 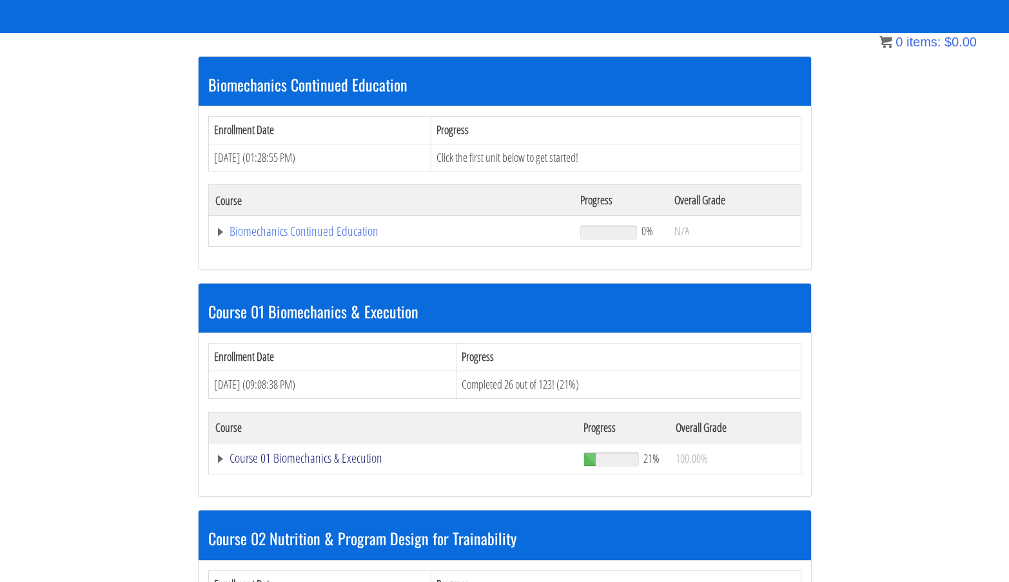 I want to click on img: icon11.png, so click(x=886, y=42).